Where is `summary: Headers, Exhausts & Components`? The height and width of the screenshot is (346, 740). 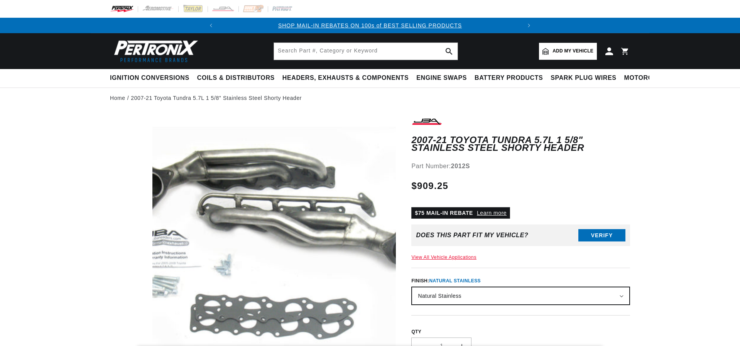 summary: Headers, Exhausts & Components is located at coordinates (345, 78).